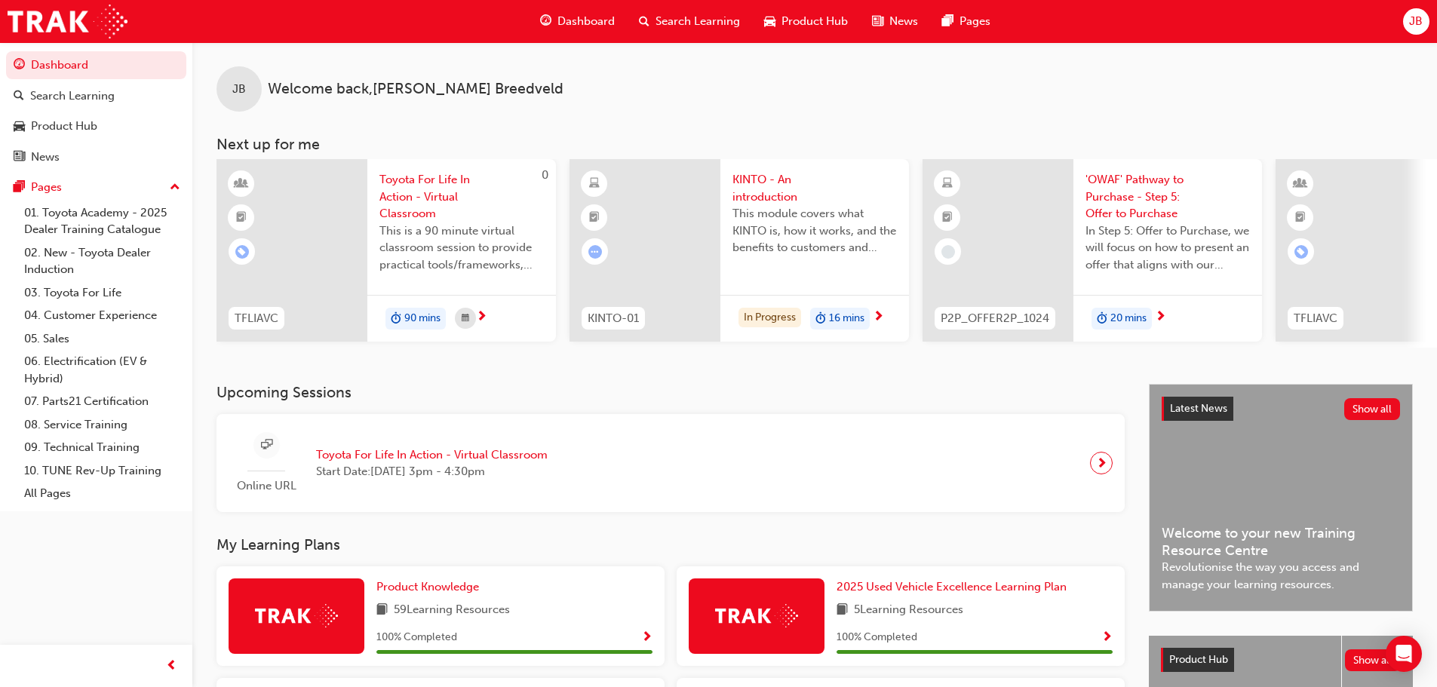 The image size is (1437, 687). What do you see at coordinates (545, 175) in the screenshot?
I see `span: 0` at bounding box center [545, 175].